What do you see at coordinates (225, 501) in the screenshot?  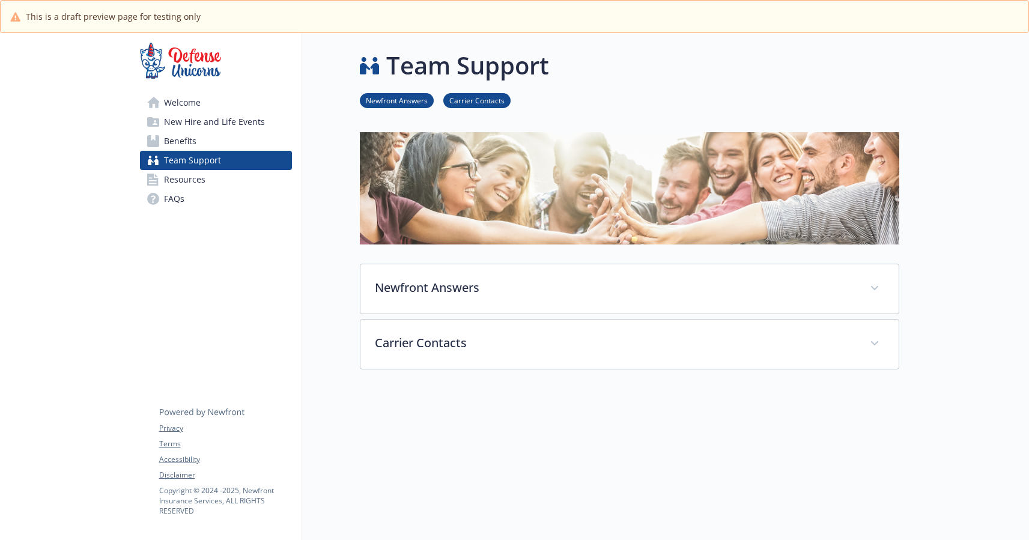 I see `p: Copyright © 2024 - 2025 , Newfront Insurance Services, ALL RIGHTS RESERVED` at bounding box center [225, 501].